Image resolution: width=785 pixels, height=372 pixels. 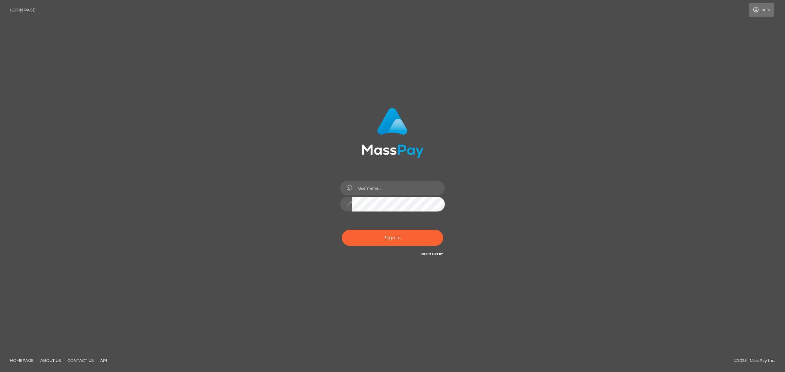 What do you see at coordinates (432, 254) in the screenshot?
I see `a: Need Help?` at bounding box center [432, 254].